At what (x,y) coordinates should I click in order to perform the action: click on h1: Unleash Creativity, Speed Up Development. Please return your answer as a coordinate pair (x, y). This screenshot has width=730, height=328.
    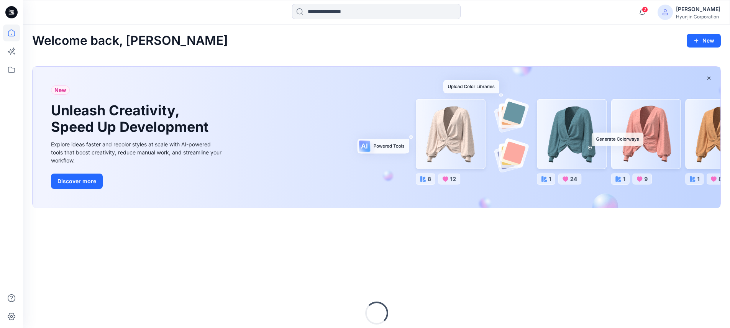
    Looking at the image, I should click on (131, 119).